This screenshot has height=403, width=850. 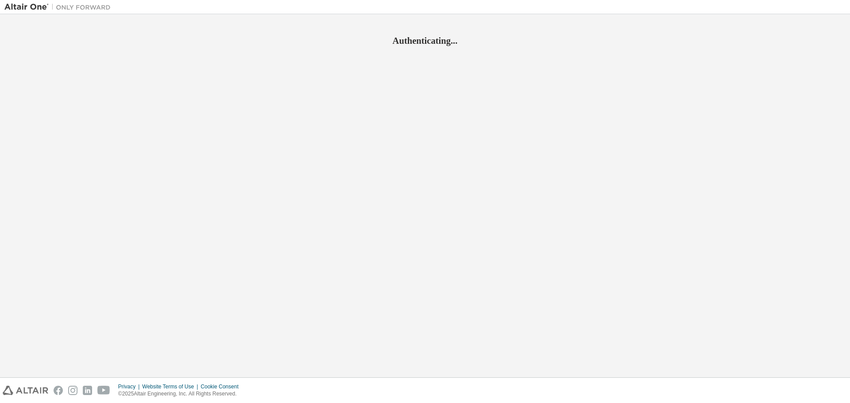 I want to click on img: Altair One, so click(x=60, y=7).